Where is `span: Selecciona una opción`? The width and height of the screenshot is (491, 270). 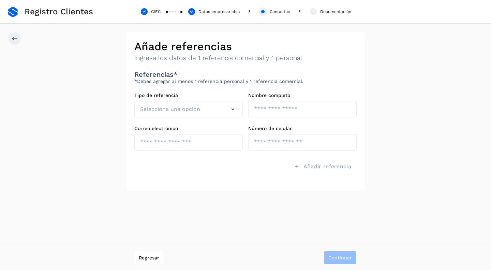 span: Selecciona una opción is located at coordinates (170, 109).